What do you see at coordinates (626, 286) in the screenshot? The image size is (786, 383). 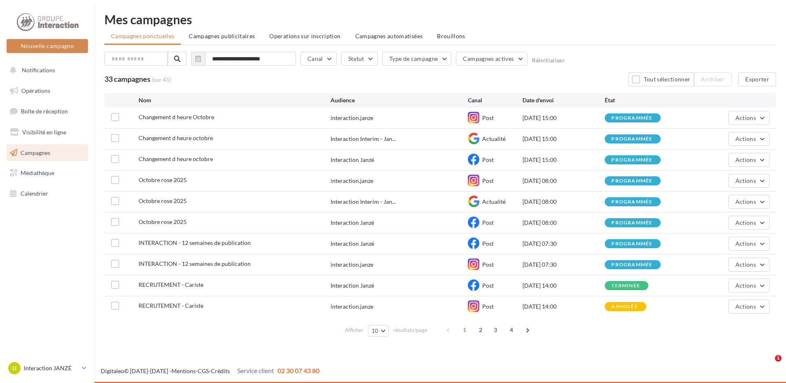 I see `div: terminée` at bounding box center [626, 286].